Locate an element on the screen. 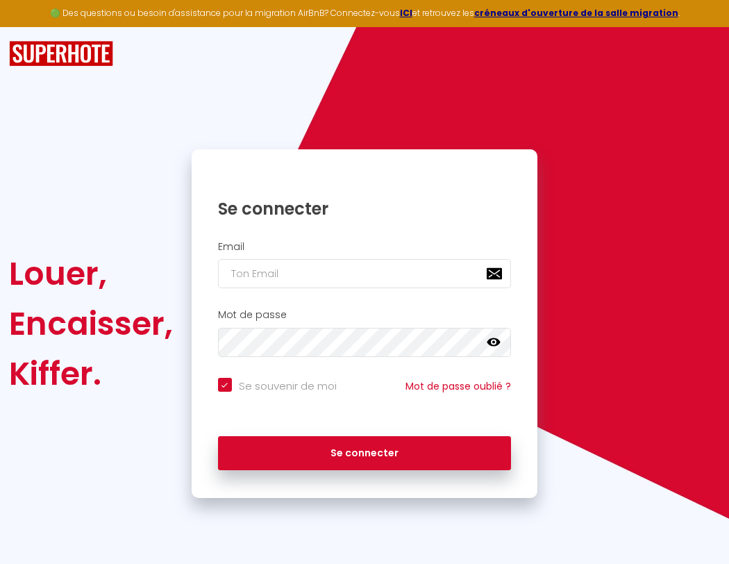 This screenshot has width=729, height=564. h2: Email is located at coordinates (365, 247).